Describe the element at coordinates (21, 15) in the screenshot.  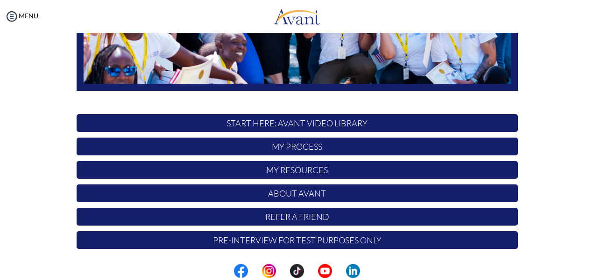
I see `a: MENU` at that location.